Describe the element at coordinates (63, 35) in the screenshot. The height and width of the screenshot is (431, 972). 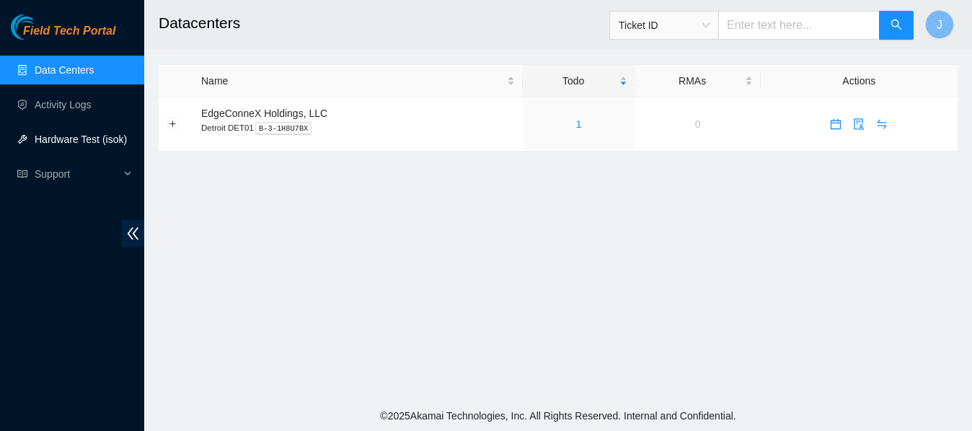
I see `a: Akamai TechnologiesField Tech Portal` at that location.